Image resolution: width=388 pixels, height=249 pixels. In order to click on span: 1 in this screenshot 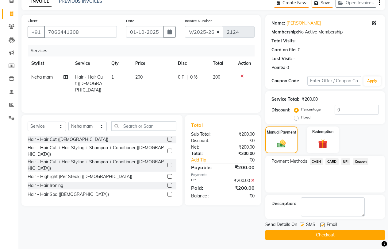, I will do `click(113, 77)`.